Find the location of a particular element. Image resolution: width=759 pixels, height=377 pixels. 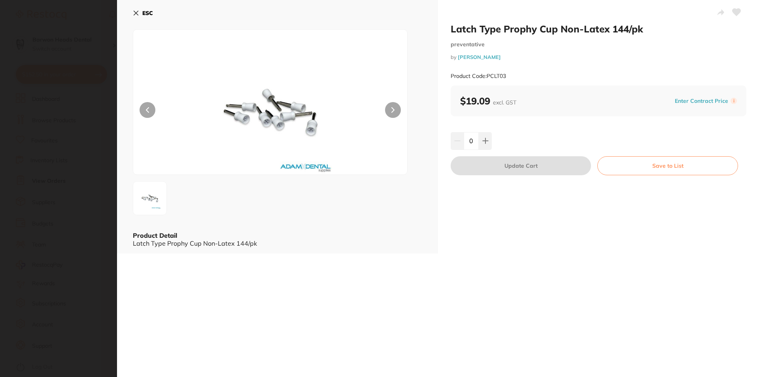

button: Enter Contract Price is located at coordinates (702, 101).